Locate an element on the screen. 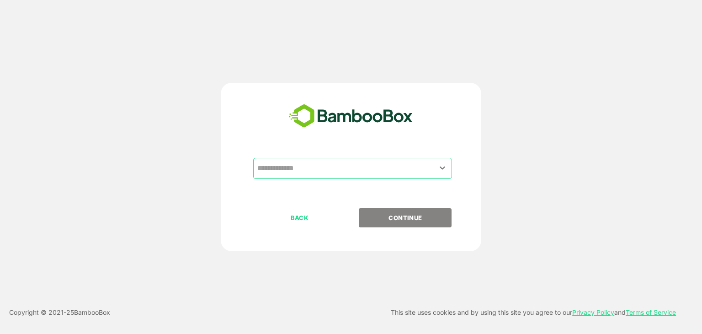 Image resolution: width=702 pixels, height=334 pixels. img: bamboobox is located at coordinates (350, 116).